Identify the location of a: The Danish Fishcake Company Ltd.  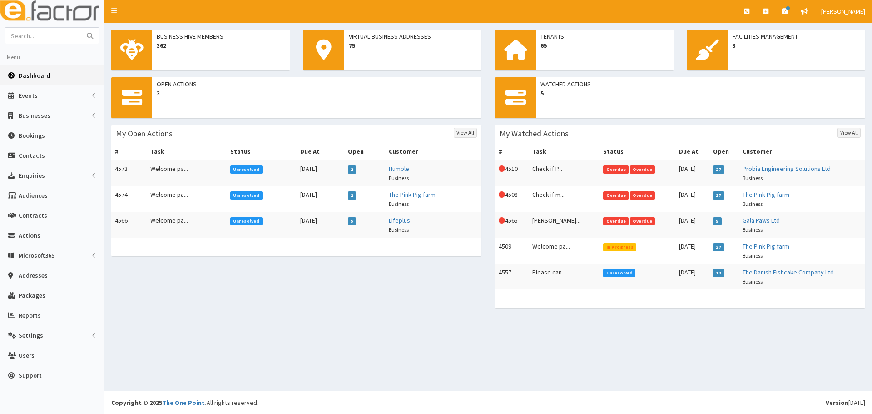
(788, 272).